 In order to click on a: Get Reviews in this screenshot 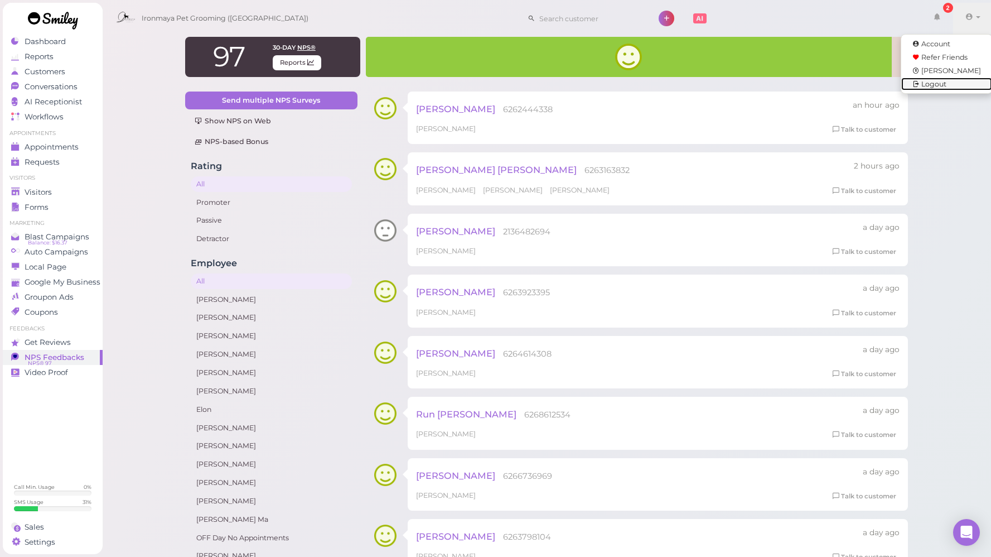, I will do `click(52, 342)`.